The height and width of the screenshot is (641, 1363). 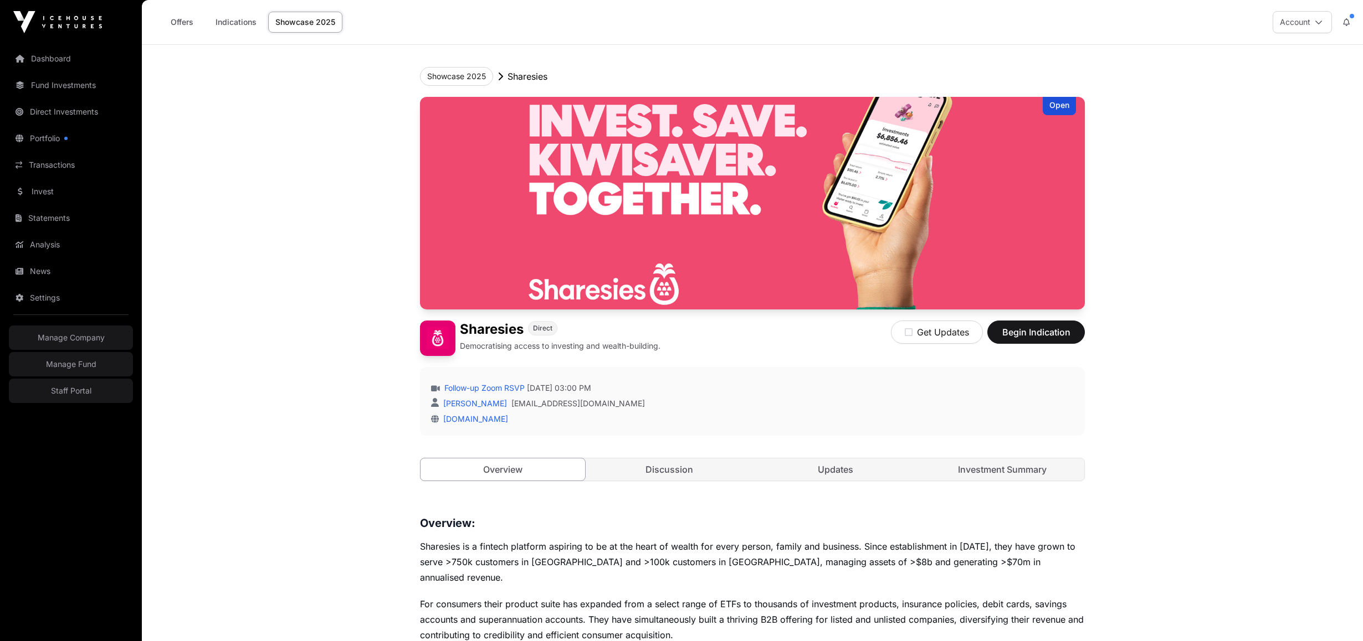 I want to click on a: Fund Investments, so click(x=71, y=85).